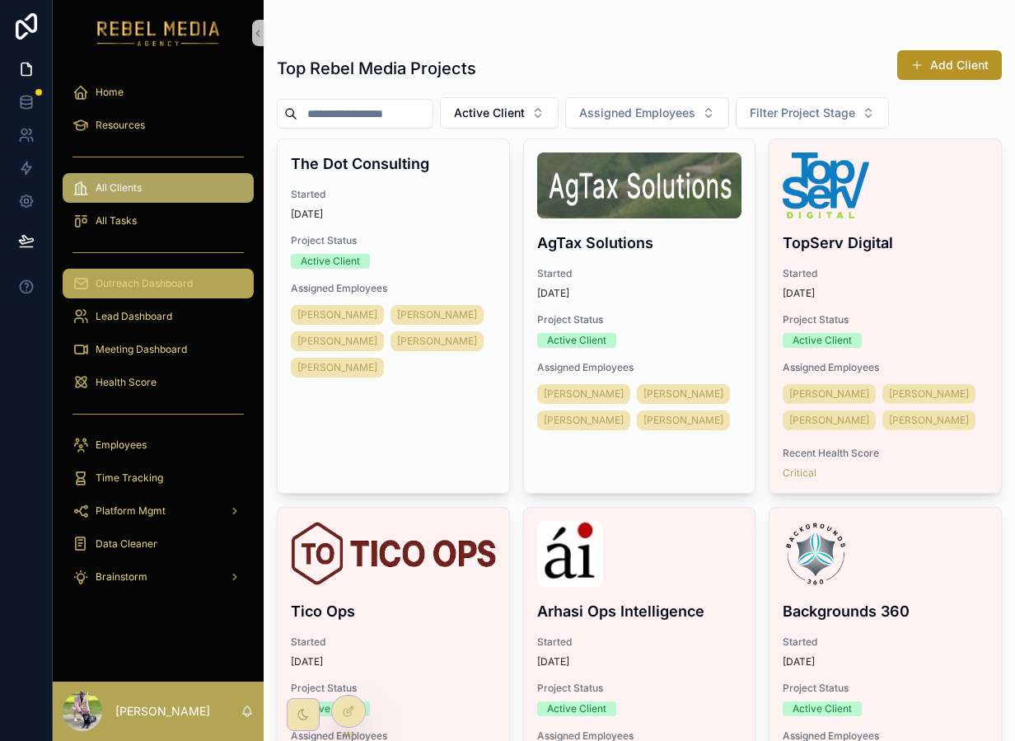 The height and width of the screenshot is (741, 1015). Describe the element at coordinates (141, 349) in the screenshot. I see `span: Meeting Dashboard` at that location.